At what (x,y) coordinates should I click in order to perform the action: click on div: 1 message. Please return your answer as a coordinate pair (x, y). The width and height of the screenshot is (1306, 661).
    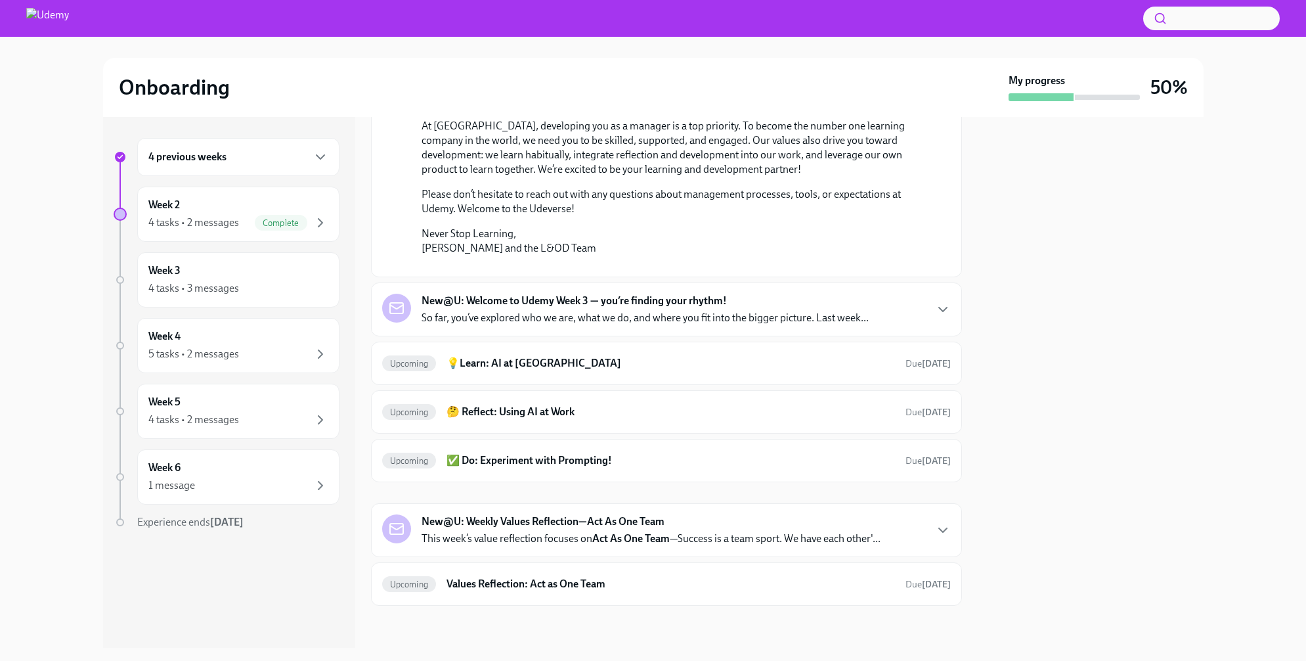
    Looking at the image, I should click on (171, 485).